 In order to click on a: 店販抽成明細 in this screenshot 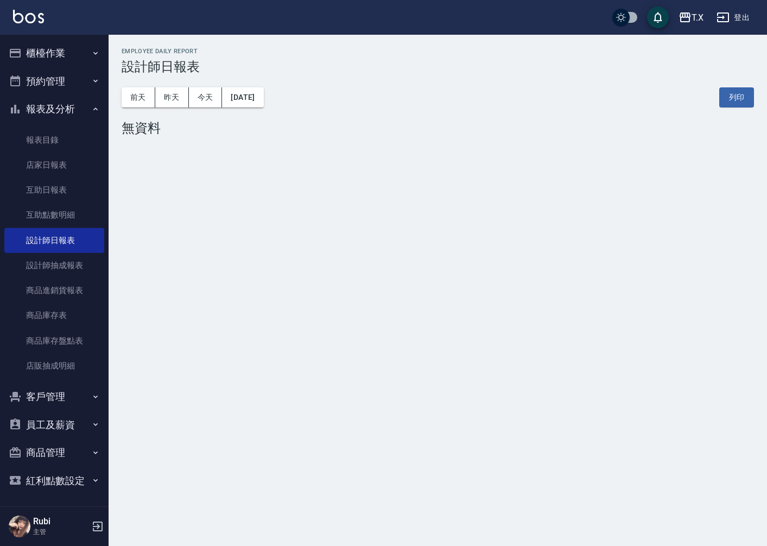, I will do `click(54, 366)`.